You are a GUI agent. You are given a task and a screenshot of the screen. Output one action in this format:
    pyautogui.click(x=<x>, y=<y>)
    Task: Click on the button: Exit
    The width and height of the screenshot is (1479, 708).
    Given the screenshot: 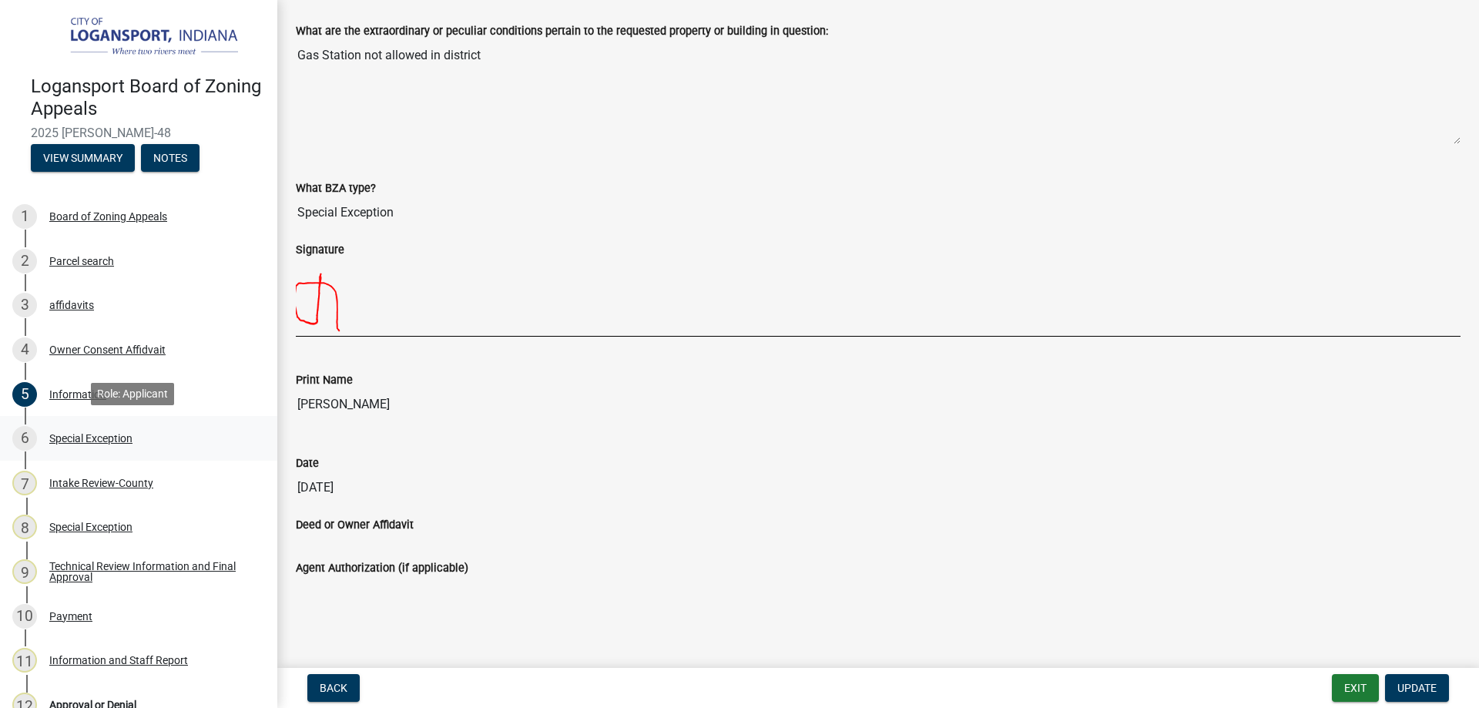 What is the action you would take?
    pyautogui.click(x=1355, y=688)
    